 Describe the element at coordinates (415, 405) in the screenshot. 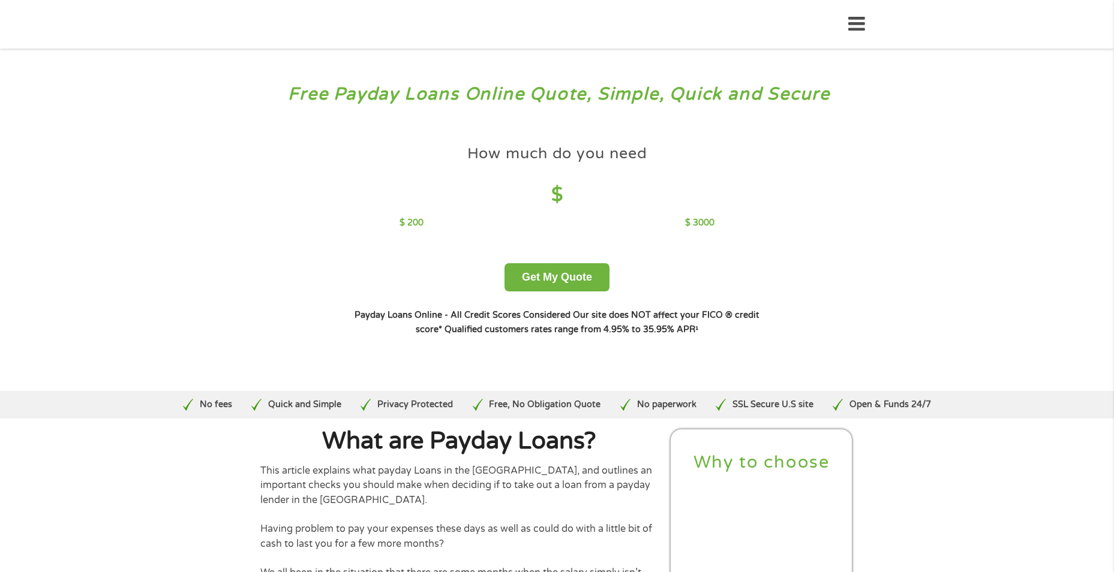

I see `p: Privacy Protected` at that location.